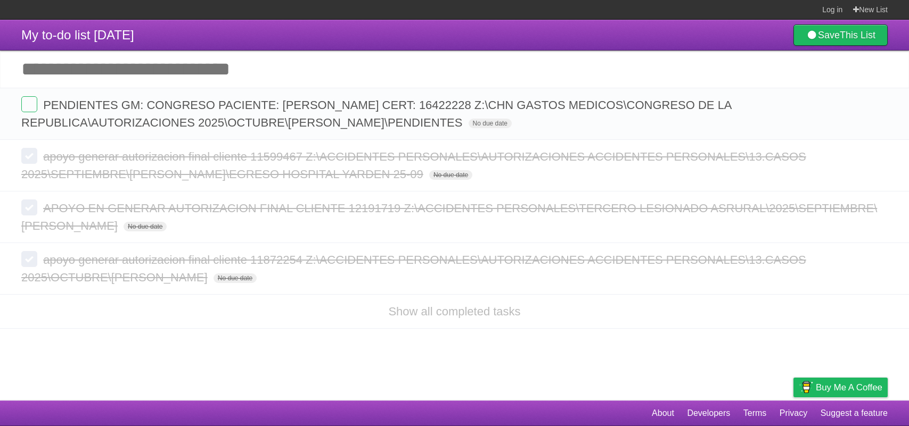 Image resolution: width=909 pixels, height=426 pixels. I want to click on img: Buy me a coffee, so click(806, 388).